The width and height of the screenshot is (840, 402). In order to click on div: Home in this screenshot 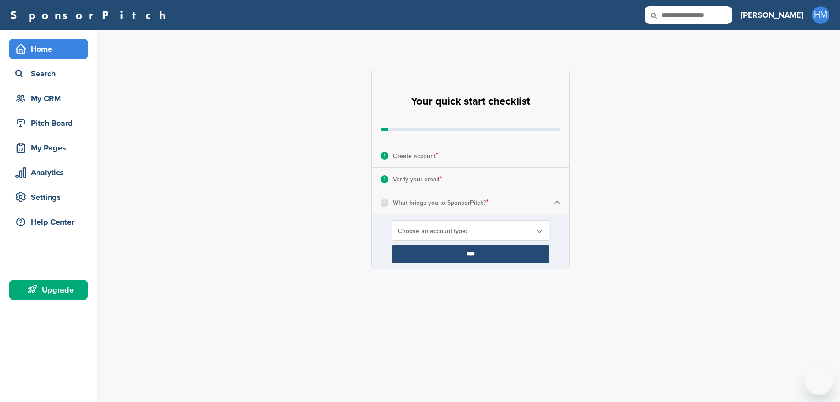, I will do `click(51, 49)`.